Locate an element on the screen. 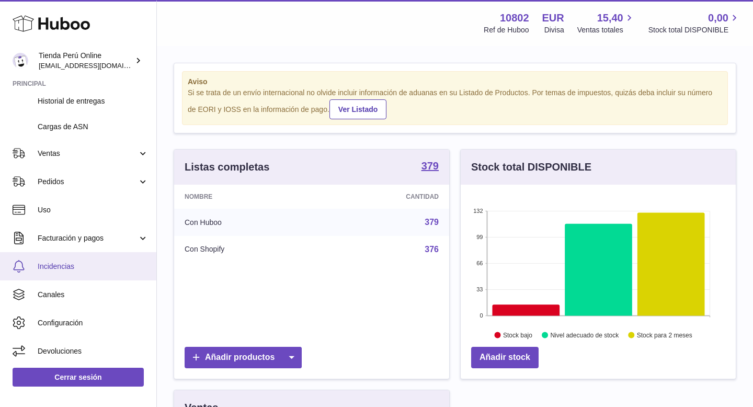 Image resolution: width=753 pixels, height=407 pixels. a: Cerrar sesión is located at coordinates (78, 377).